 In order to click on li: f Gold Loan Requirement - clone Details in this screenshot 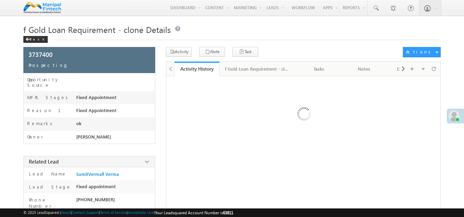, I will do `click(258, 69)`.